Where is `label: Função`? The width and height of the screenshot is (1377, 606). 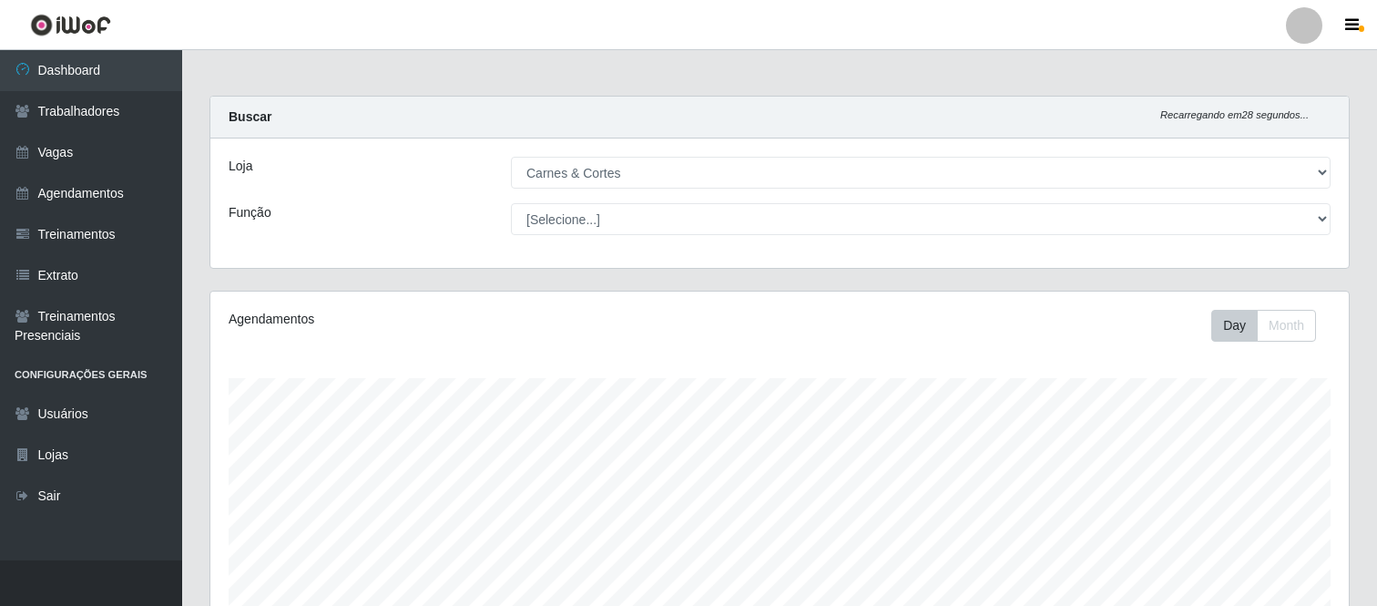
label: Função is located at coordinates (250, 212).